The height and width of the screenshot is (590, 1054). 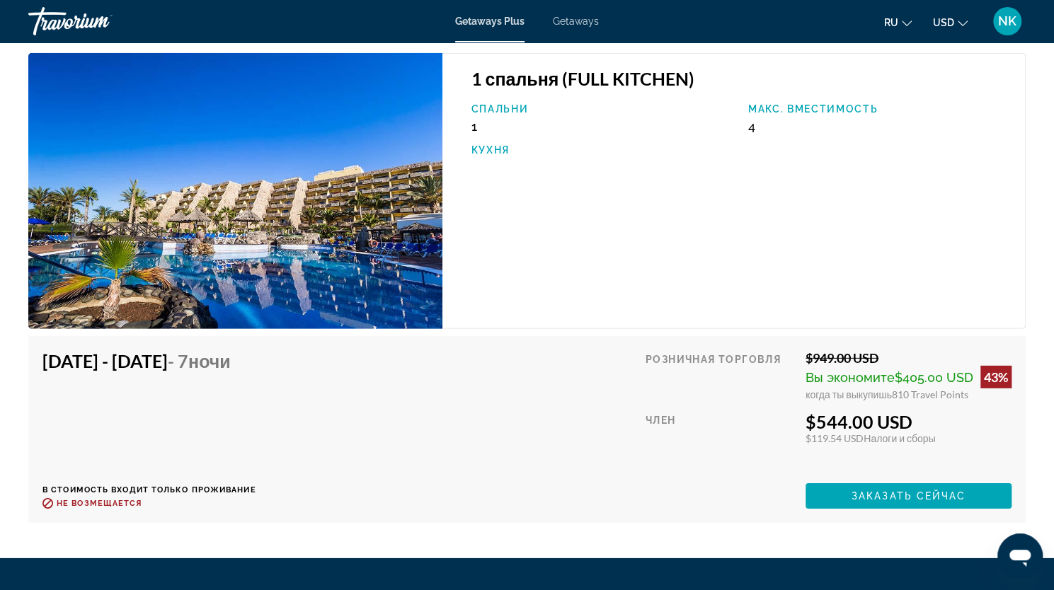 What do you see at coordinates (752, 126) in the screenshot?
I see `span: 4` at bounding box center [752, 126].